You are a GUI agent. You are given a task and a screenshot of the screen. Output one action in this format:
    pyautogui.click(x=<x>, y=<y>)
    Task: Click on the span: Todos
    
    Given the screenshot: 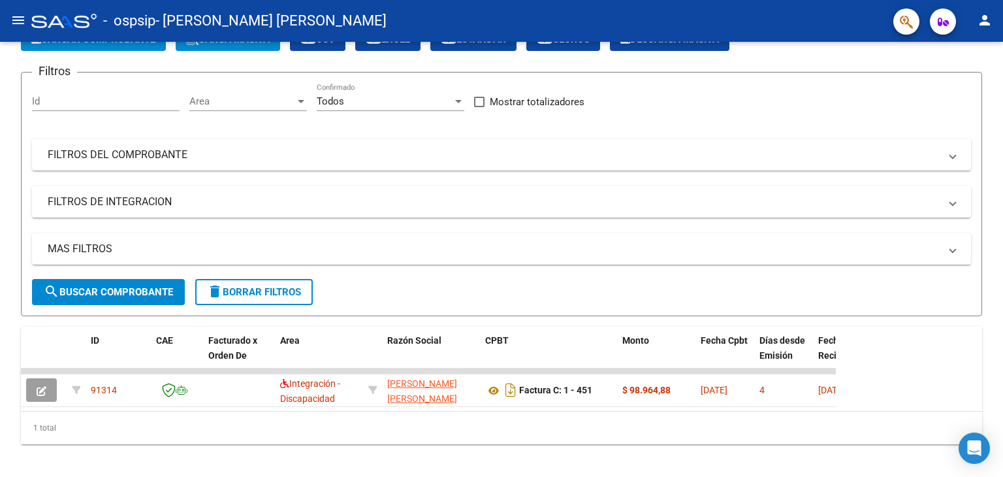 What is the action you would take?
    pyautogui.click(x=330, y=101)
    